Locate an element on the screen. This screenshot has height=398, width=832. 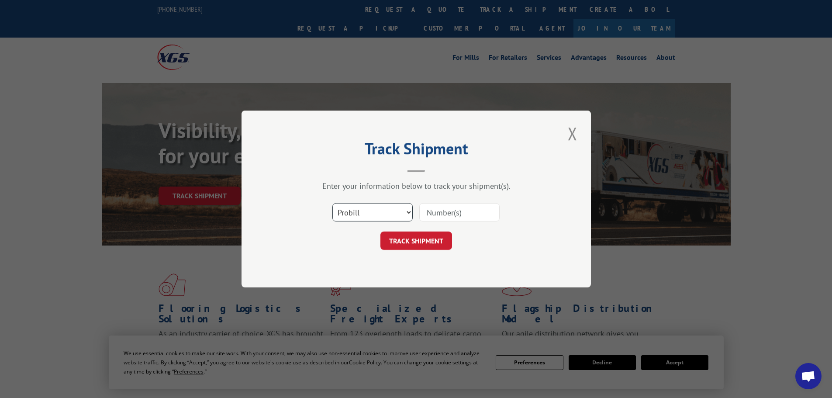
button: TRACK SHIPMENT is located at coordinates (416, 241).